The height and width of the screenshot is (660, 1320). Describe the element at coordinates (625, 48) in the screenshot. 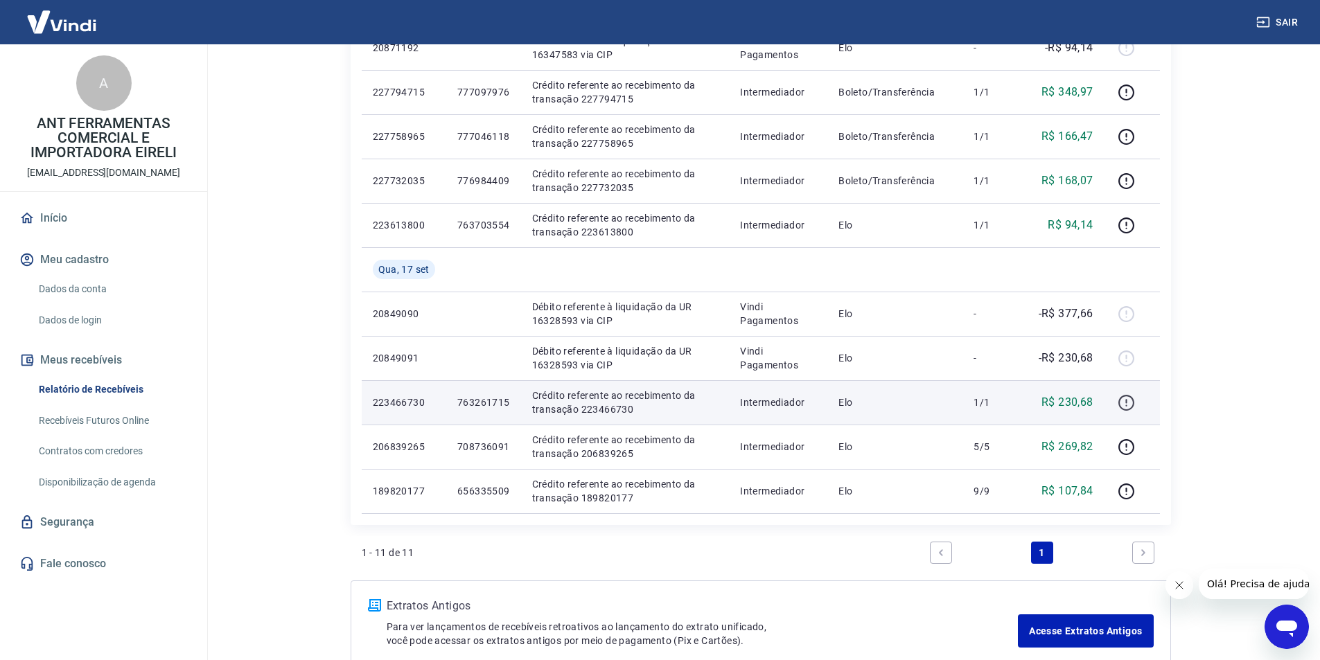

I see `p: Débito referente à liquidação da UR 16347583 via CIP` at that location.